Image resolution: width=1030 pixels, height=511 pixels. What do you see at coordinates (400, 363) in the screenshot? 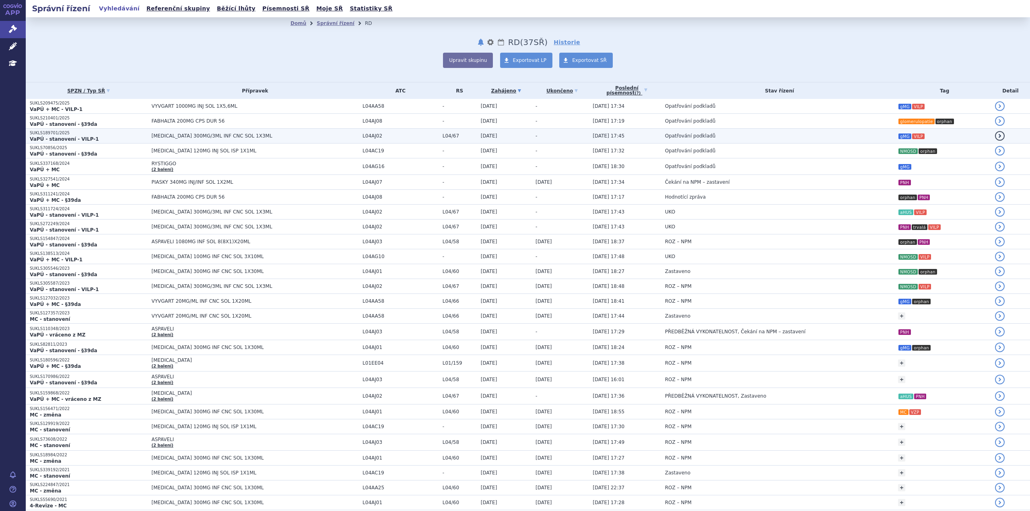
I see `span: L01EE04` at bounding box center [400, 363].